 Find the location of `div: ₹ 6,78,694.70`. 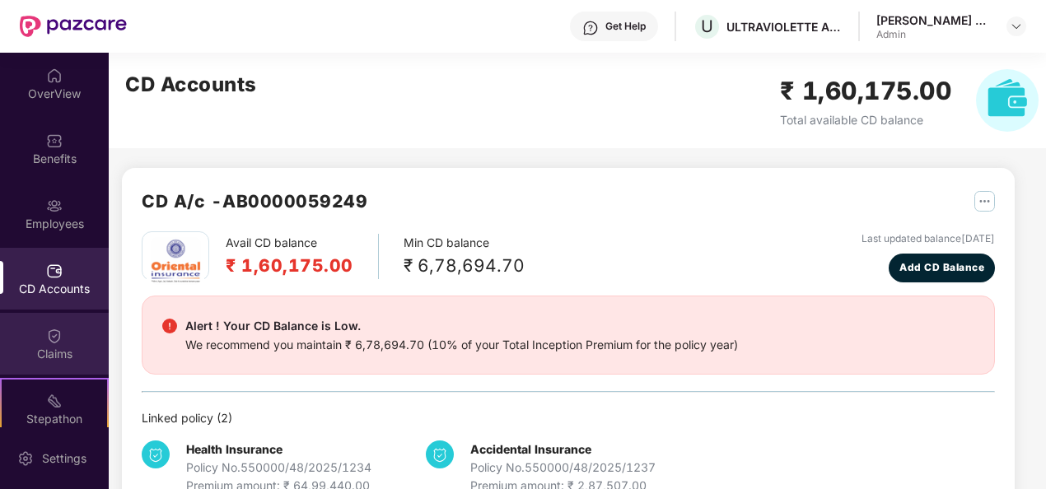

div: ₹ 6,78,694.70 is located at coordinates (464, 265).